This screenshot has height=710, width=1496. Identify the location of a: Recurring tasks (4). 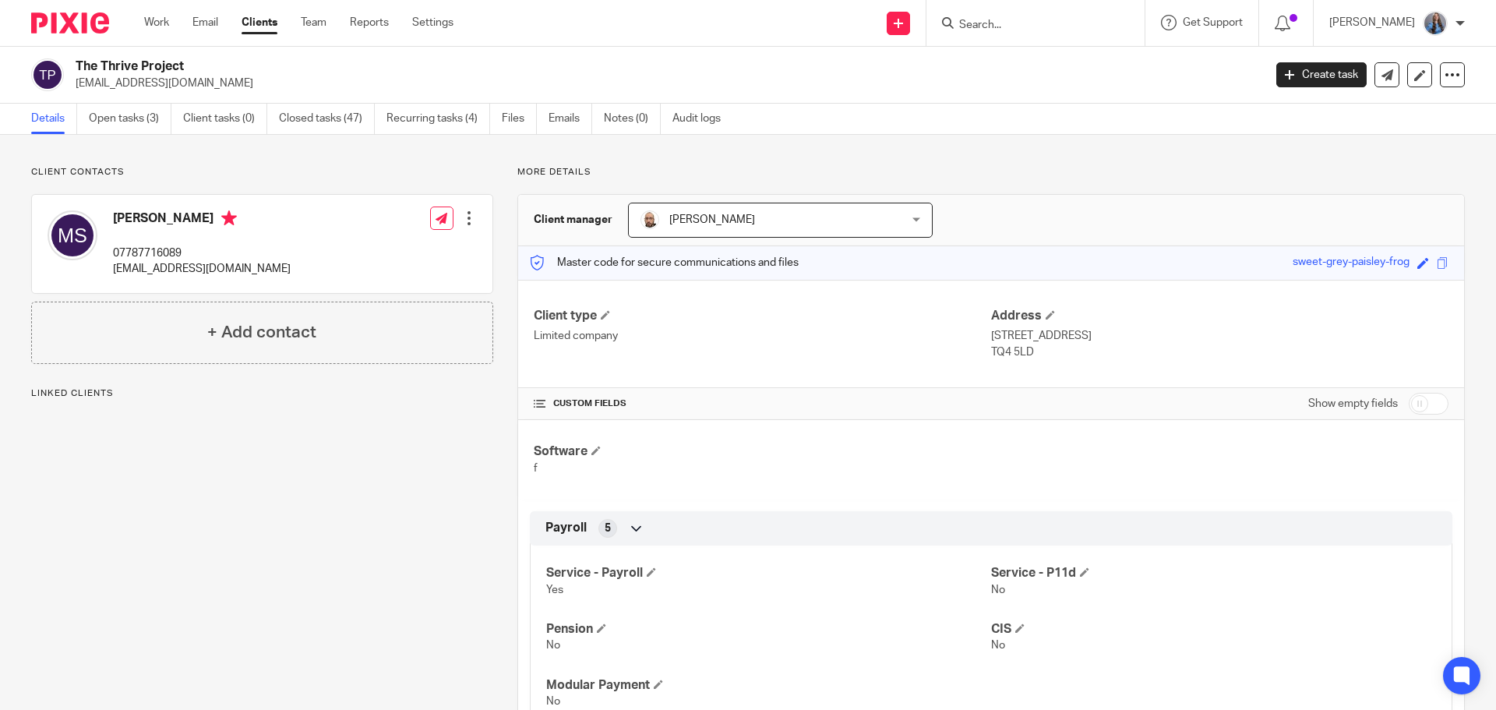
(438, 118).